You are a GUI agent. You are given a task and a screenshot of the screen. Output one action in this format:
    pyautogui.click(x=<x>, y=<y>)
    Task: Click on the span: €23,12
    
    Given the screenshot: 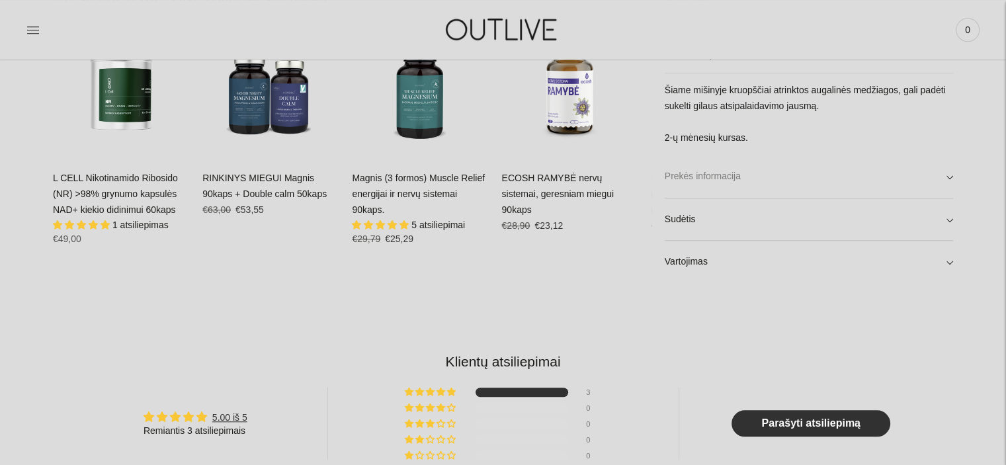 What is the action you would take?
    pyautogui.click(x=548, y=226)
    